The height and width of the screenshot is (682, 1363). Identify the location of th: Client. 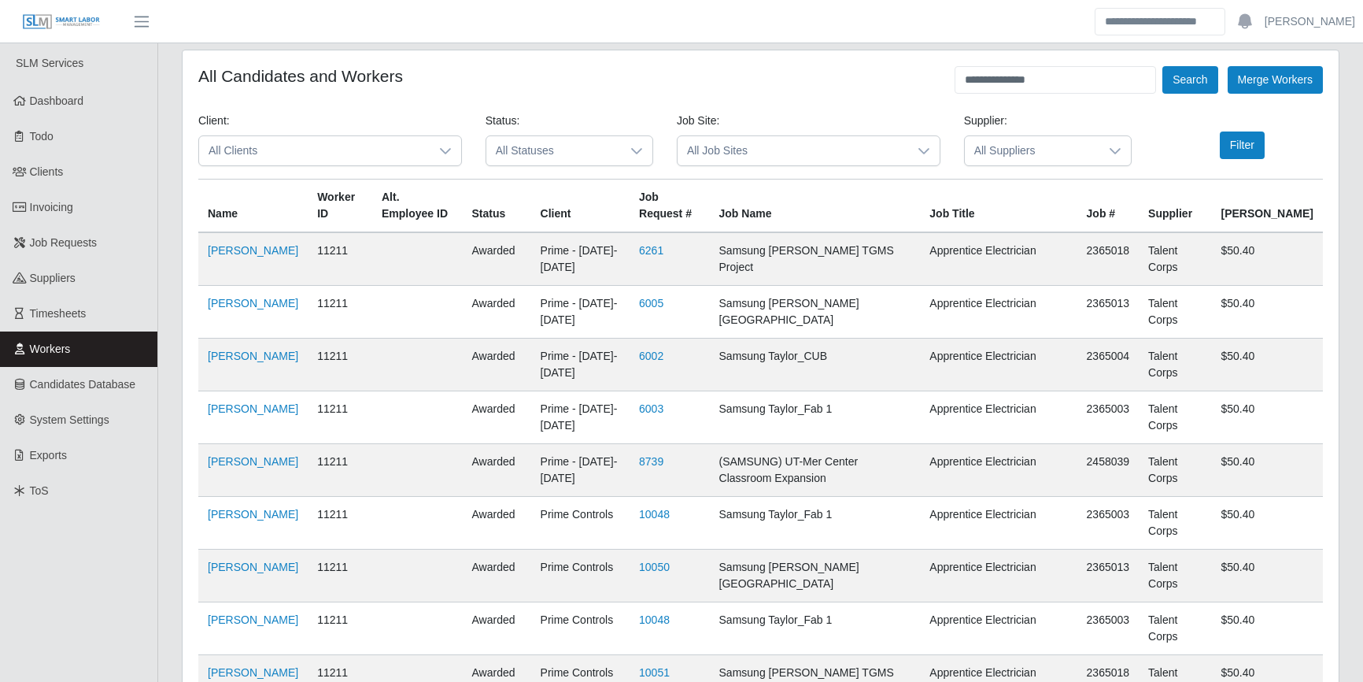
(580, 206).